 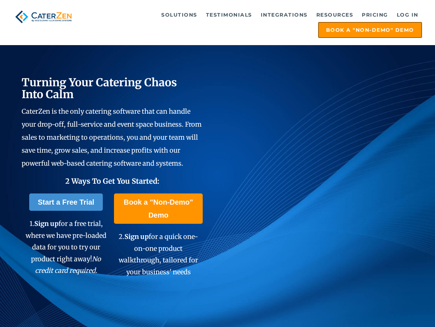 What do you see at coordinates (229, 15) in the screenshot?
I see `a: Testimonials` at bounding box center [229, 15].